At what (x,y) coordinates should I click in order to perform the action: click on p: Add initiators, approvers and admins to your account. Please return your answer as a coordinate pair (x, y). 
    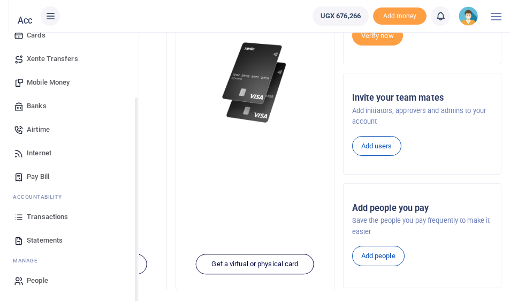
    Looking at the image, I should click on (422, 116).